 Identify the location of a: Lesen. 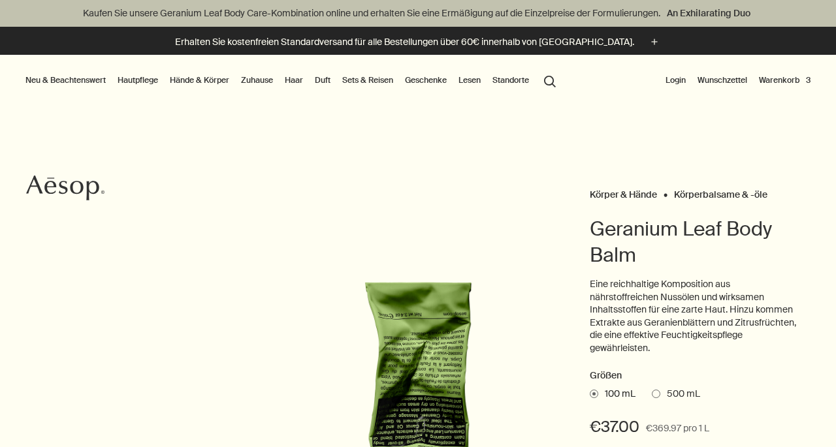
(470, 80).